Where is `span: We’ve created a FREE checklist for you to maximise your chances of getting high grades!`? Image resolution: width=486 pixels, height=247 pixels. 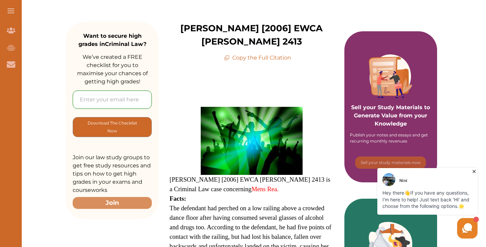
span: We’ve created a FREE checklist for you to maximise your chances of getting high grades! is located at coordinates (112, 69).